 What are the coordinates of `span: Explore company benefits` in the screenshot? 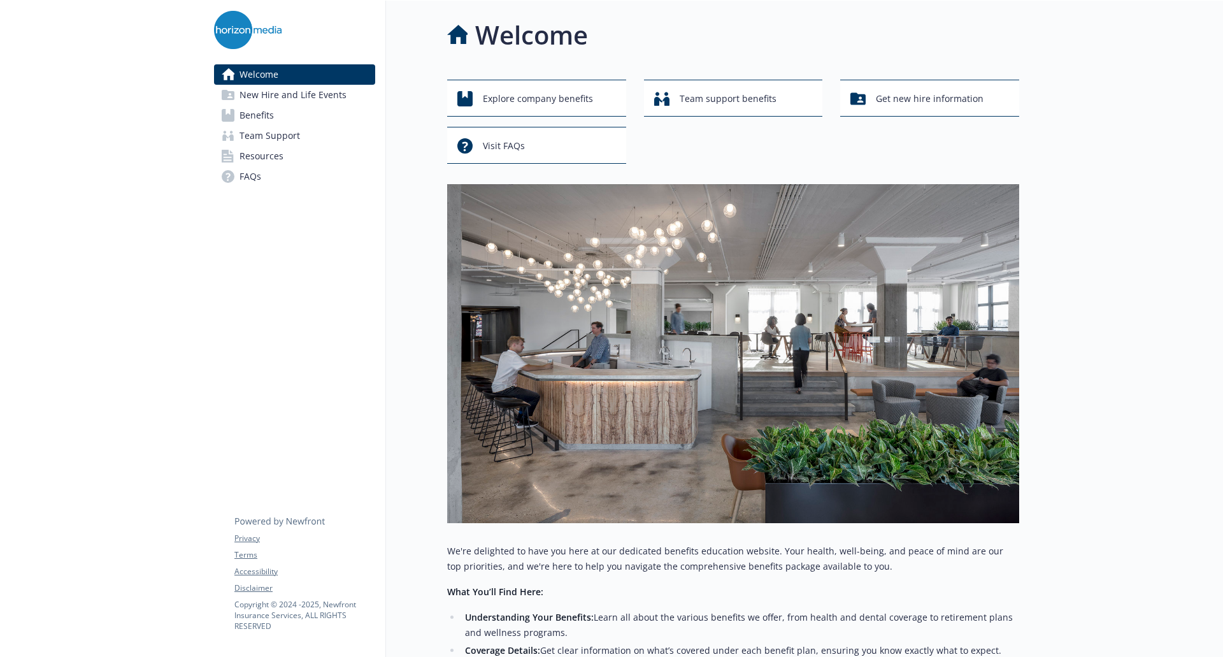 It's located at (538, 99).